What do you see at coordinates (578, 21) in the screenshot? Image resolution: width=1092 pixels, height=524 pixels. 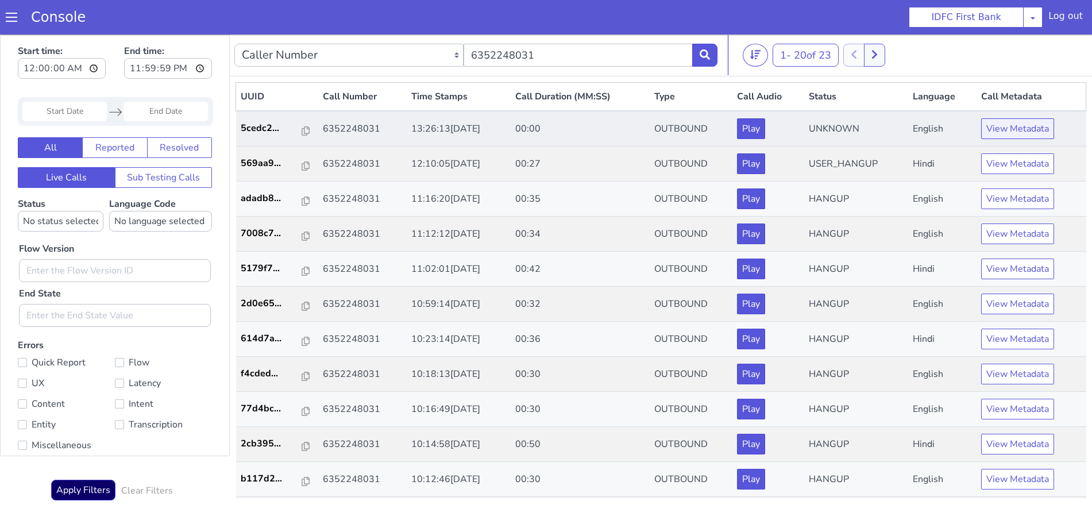 I see `input: Enter the Caller Number` at bounding box center [578, 21].